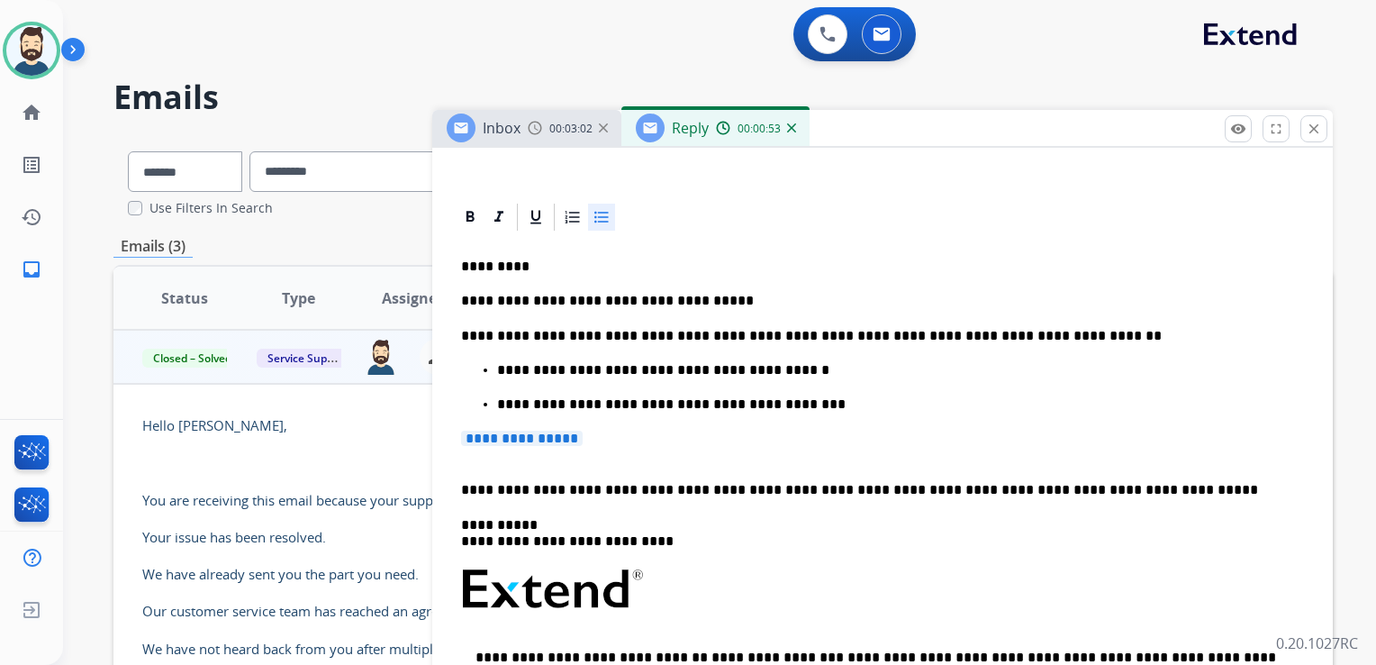  Describe the element at coordinates (32, 113) in the screenshot. I see `mat-icon: home` at that location.